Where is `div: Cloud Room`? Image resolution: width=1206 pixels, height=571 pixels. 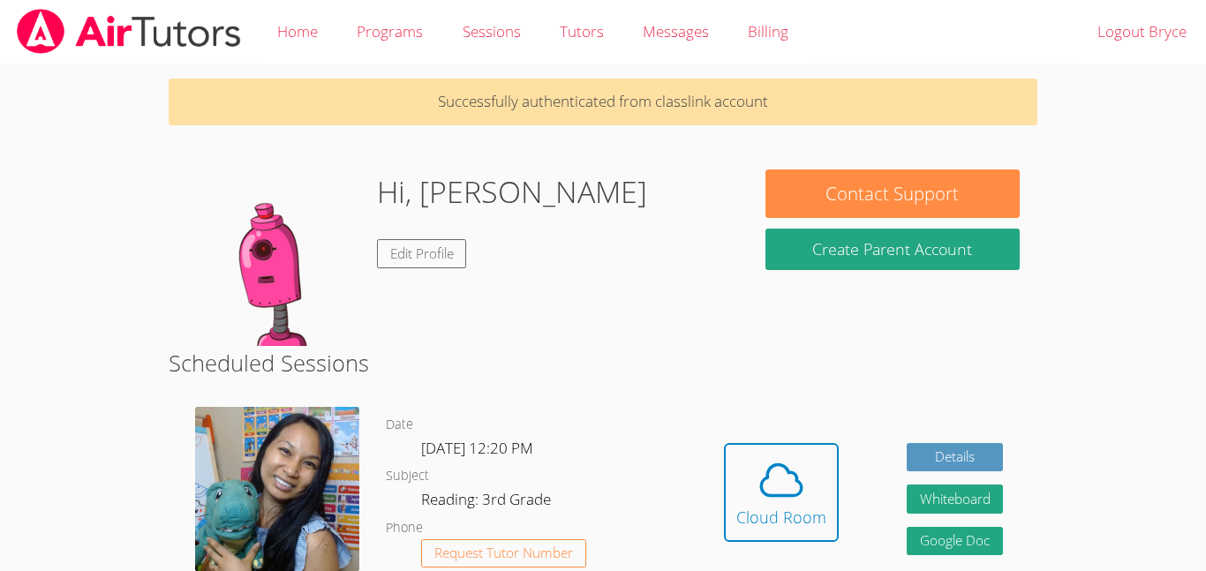 div: Cloud Room is located at coordinates (782, 518).